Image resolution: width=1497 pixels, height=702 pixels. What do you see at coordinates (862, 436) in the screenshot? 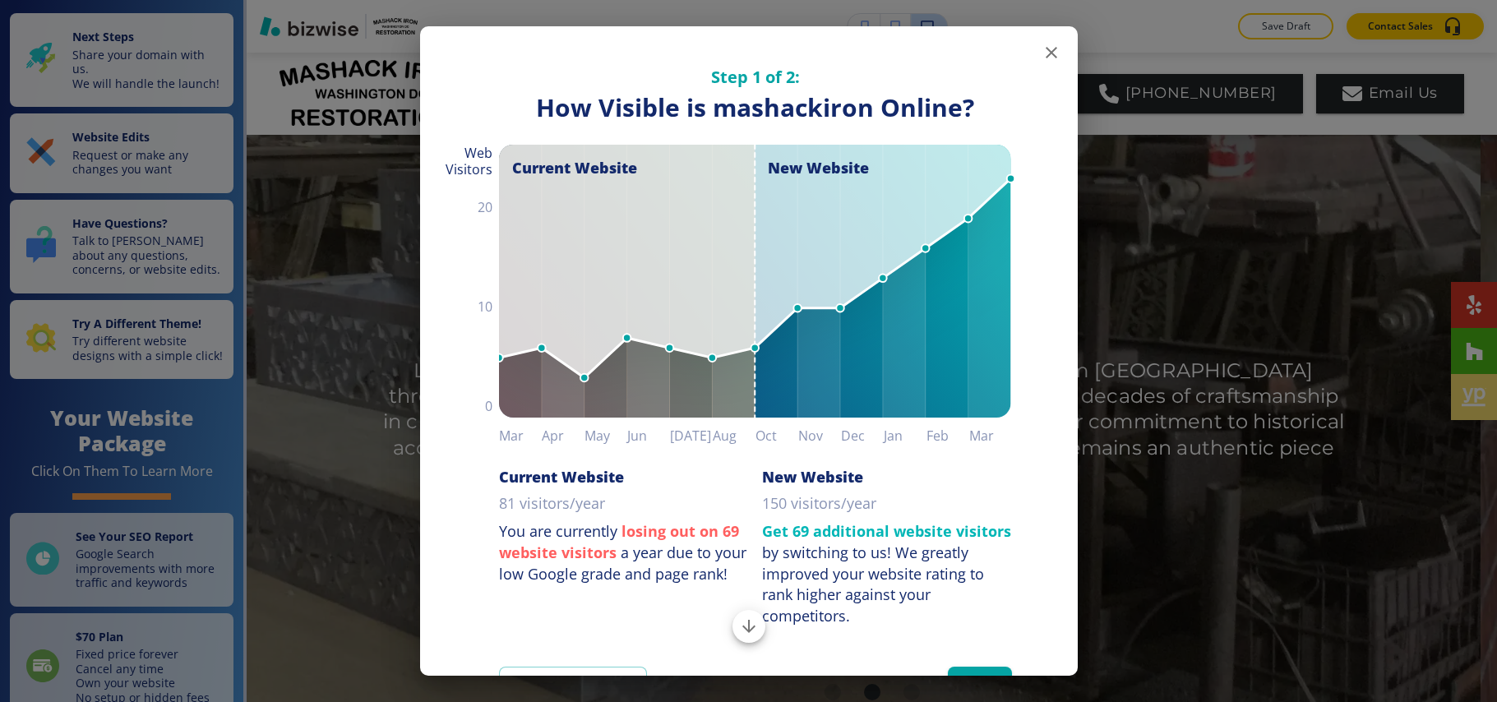
I see `h6: Dec` at bounding box center [862, 436].